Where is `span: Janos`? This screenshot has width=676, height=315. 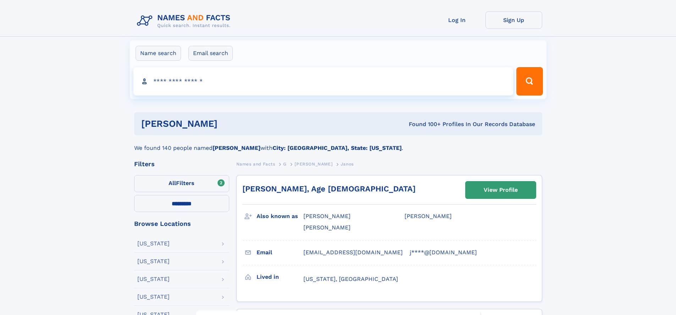 span: Janos is located at coordinates (347, 164).